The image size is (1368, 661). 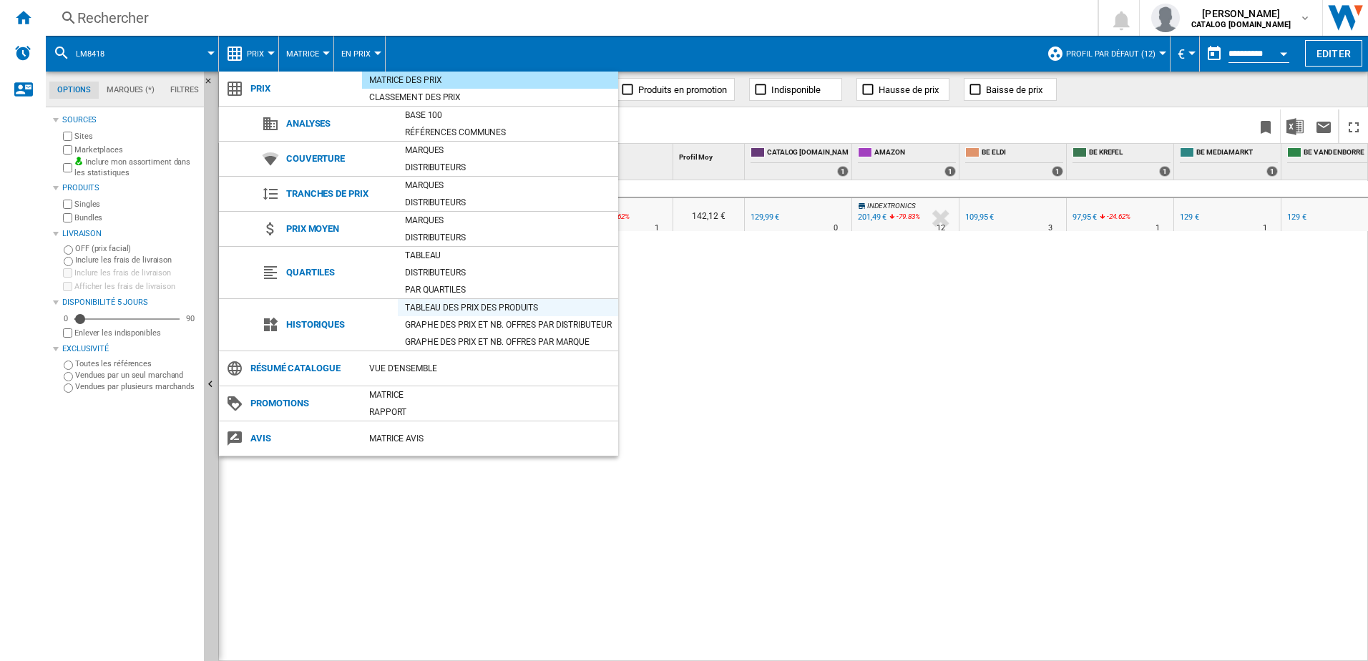 I want to click on div: Matrice AVIS, so click(x=490, y=438).